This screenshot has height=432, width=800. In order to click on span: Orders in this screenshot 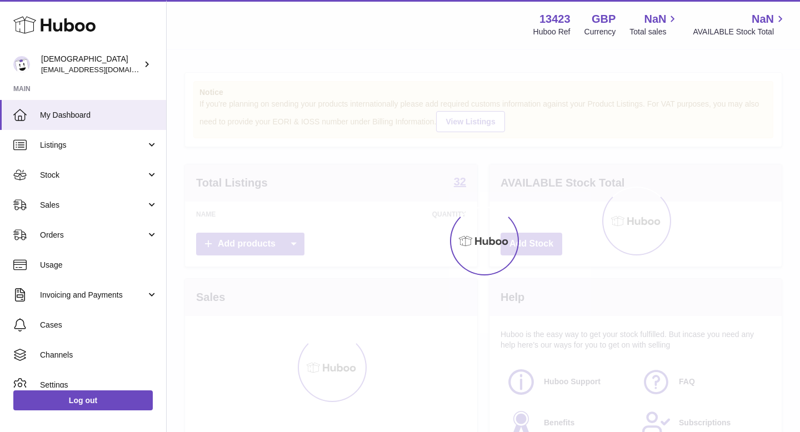, I will do `click(93, 235)`.